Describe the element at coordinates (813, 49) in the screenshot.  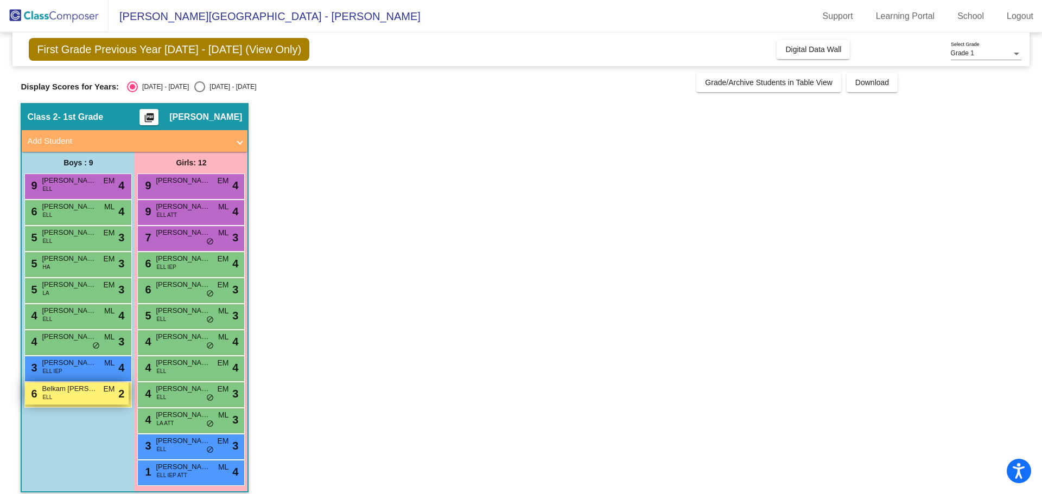
I see `button: Digital Data Wall` at that location.